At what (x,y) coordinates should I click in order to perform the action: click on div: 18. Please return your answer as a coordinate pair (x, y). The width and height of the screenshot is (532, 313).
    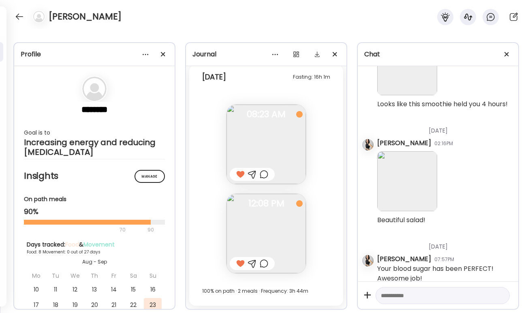
    Looking at the image, I should click on (55, 305).